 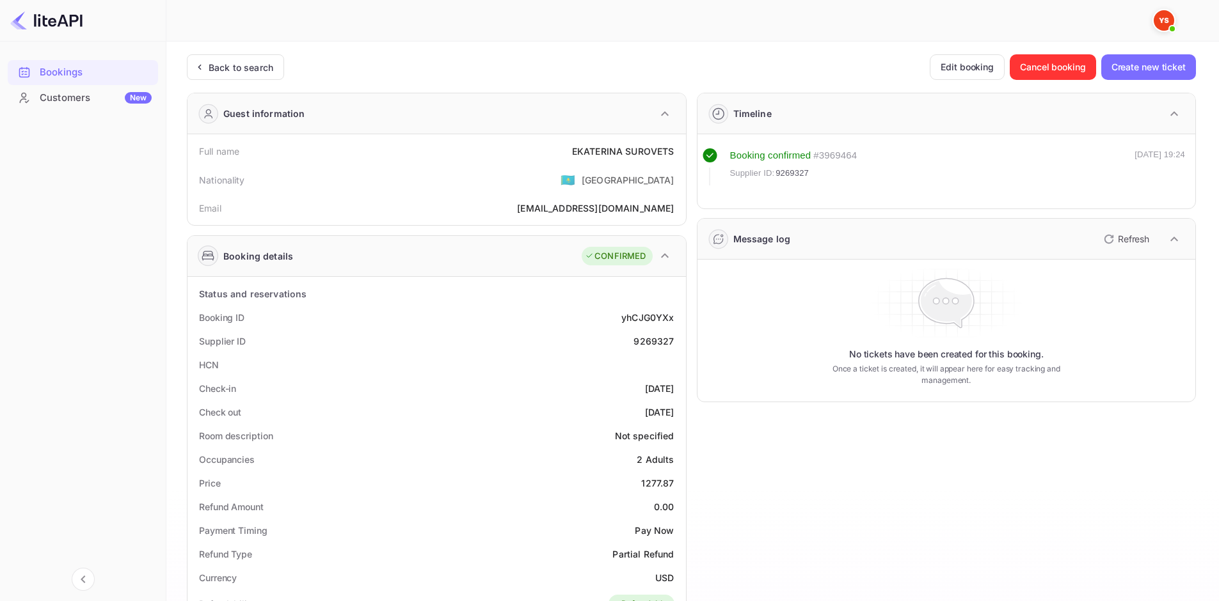 What do you see at coordinates (752, 173) in the screenshot?
I see `span: Supplier ID:` at bounding box center [752, 173].